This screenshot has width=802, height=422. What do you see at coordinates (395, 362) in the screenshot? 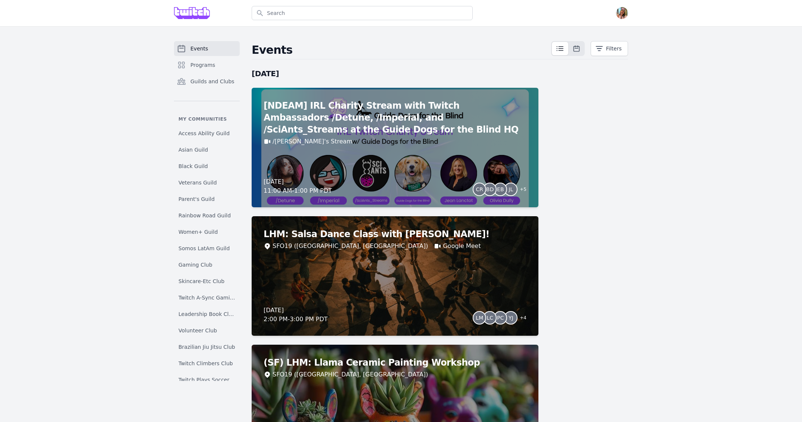
I see `h2: (SF) LHM: Llama Ceramic Painting Workshop` at bounding box center [395, 362].